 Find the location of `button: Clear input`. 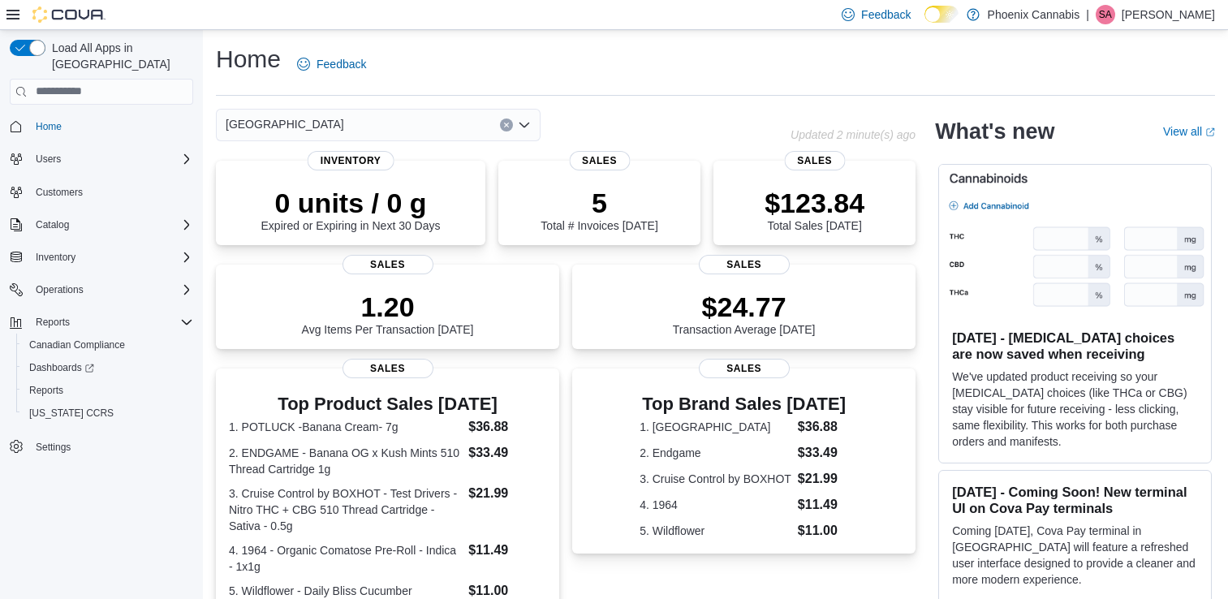

button: Clear input is located at coordinates (507, 125).